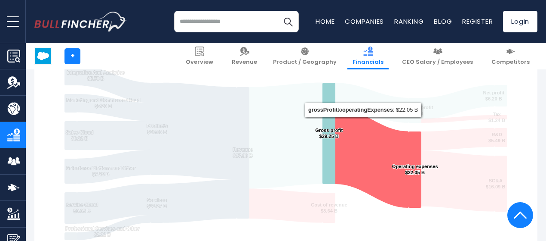  What do you see at coordinates (103, 103) in the screenshot?
I see `text: Marketing and Commerce Cloud $5.28 B` at bounding box center [103, 103].